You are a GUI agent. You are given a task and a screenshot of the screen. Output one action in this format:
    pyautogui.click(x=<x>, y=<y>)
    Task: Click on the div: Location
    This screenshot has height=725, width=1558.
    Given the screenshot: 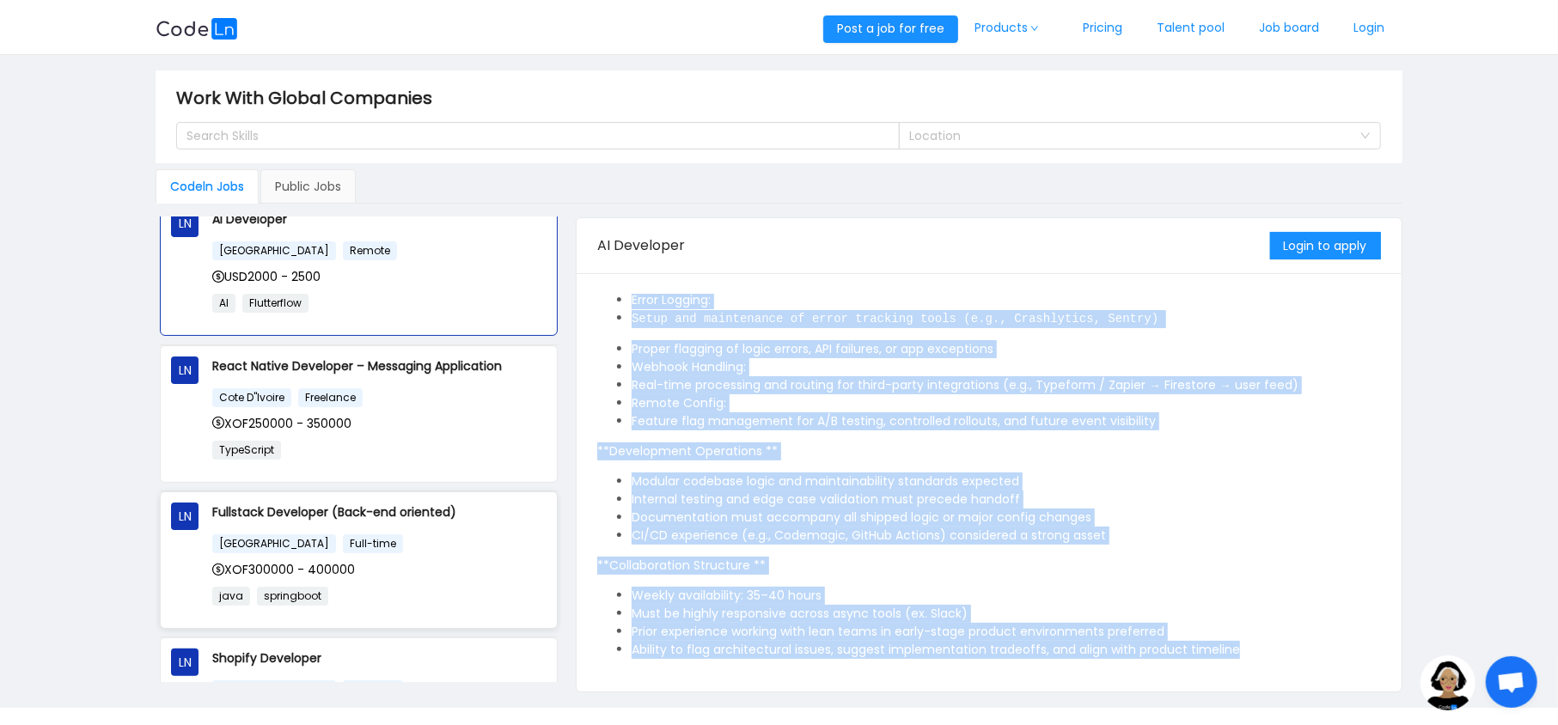 What is the action you would take?
    pyautogui.click(x=1130, y=136)
    